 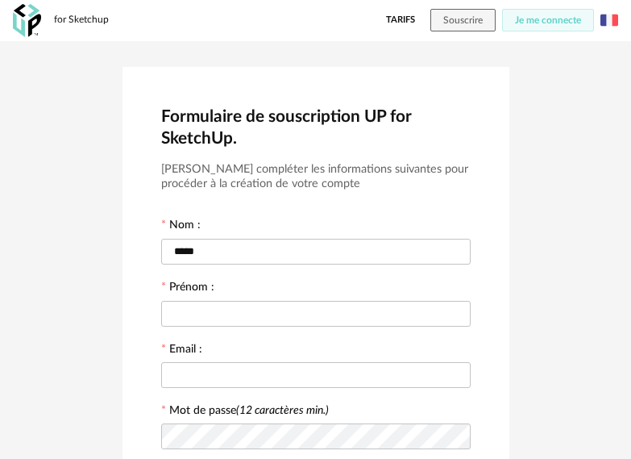 I want to click on div: for Sketchup, so click(x=81, y=20).